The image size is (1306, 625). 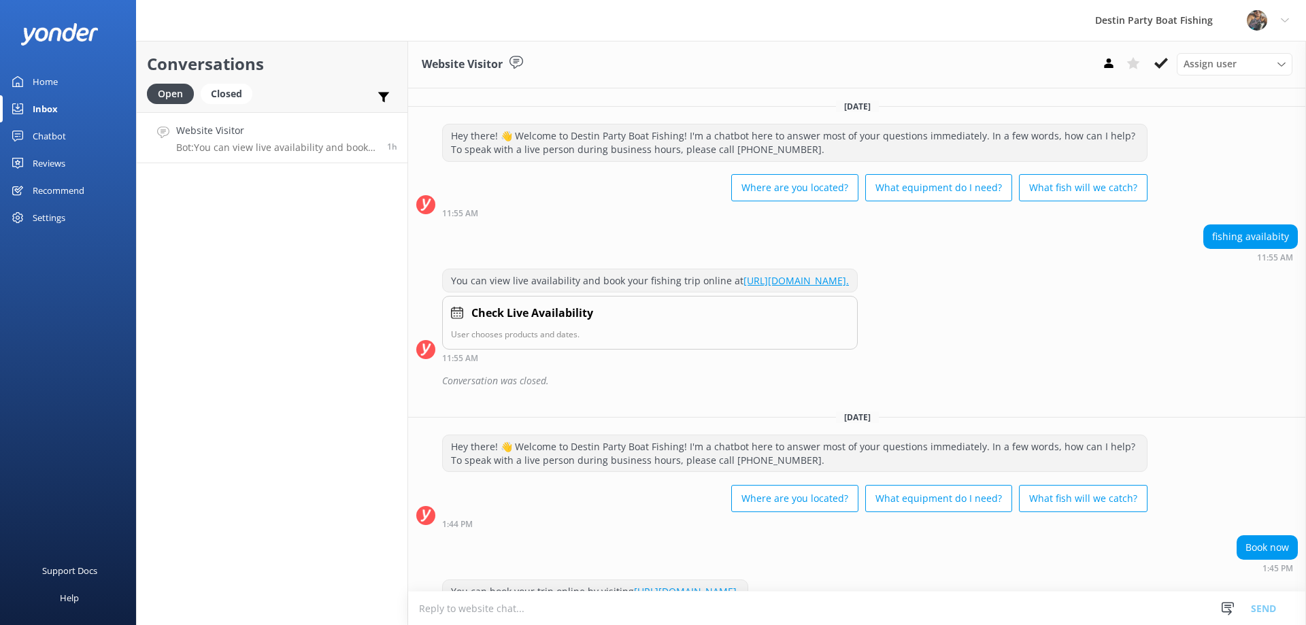 I want to click on a: Closed, so click(x=230, y=93).